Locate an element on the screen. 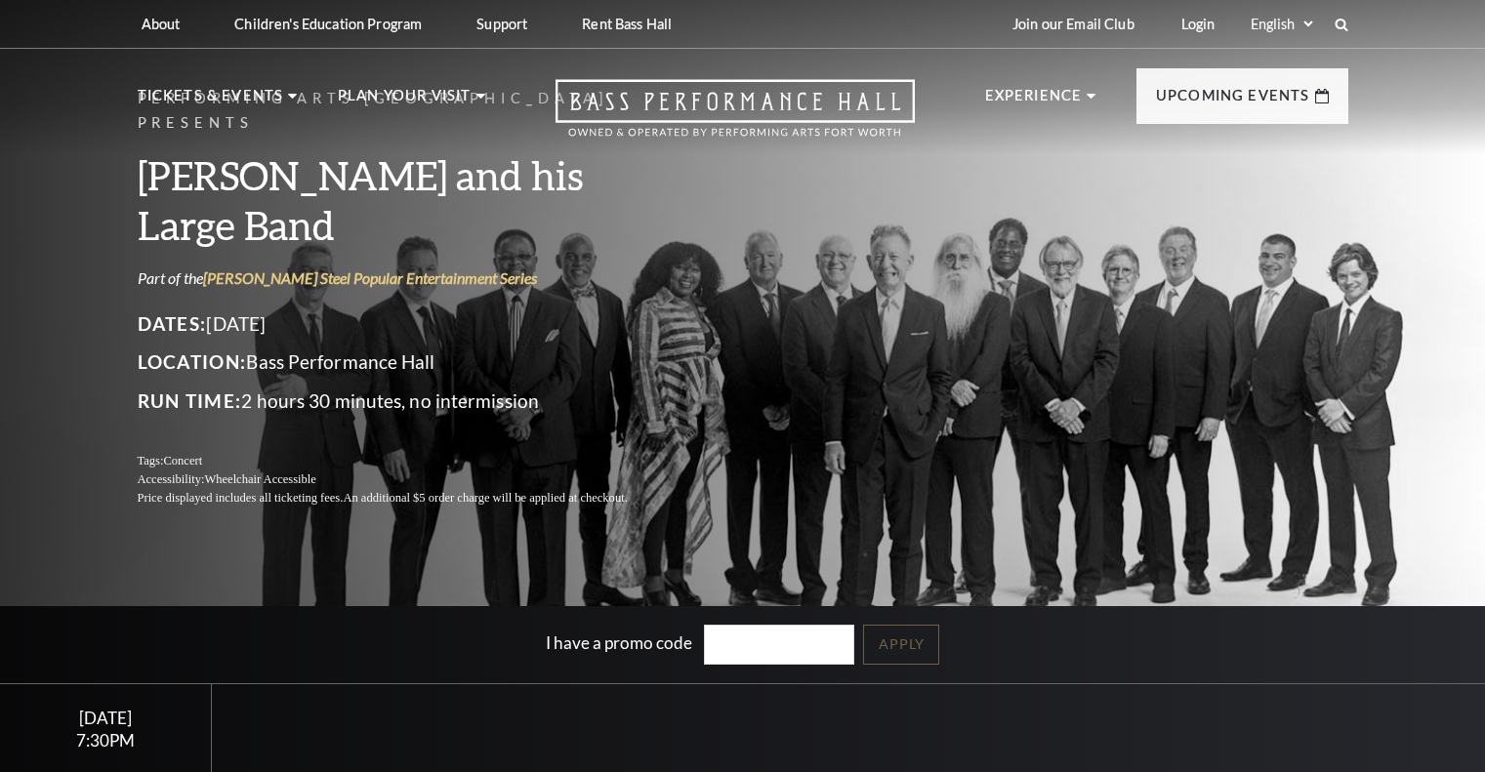  span: Dates: is located at coordinates (172, 323).